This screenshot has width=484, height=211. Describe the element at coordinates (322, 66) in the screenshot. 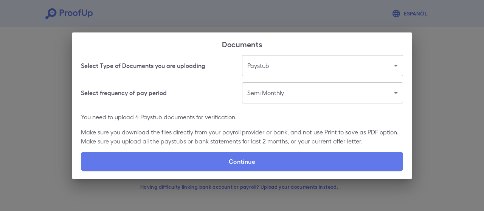

I see `div: Paystub` at that location.